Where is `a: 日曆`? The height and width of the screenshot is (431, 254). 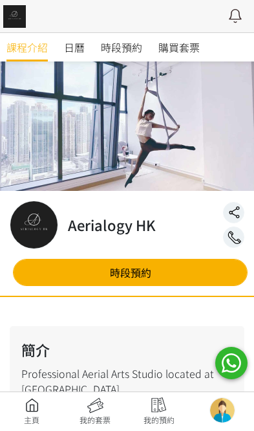
a: 日曆 is located at coordinates (74, 47).